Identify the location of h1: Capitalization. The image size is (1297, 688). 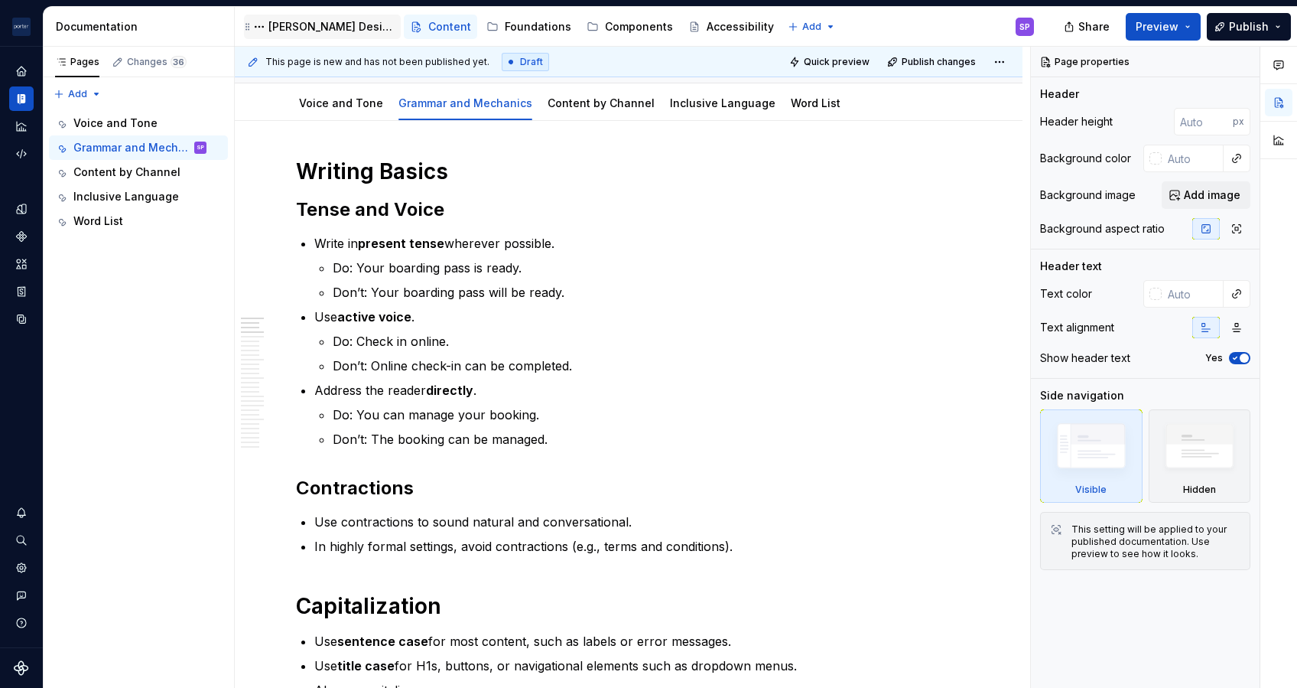
(629, 606).